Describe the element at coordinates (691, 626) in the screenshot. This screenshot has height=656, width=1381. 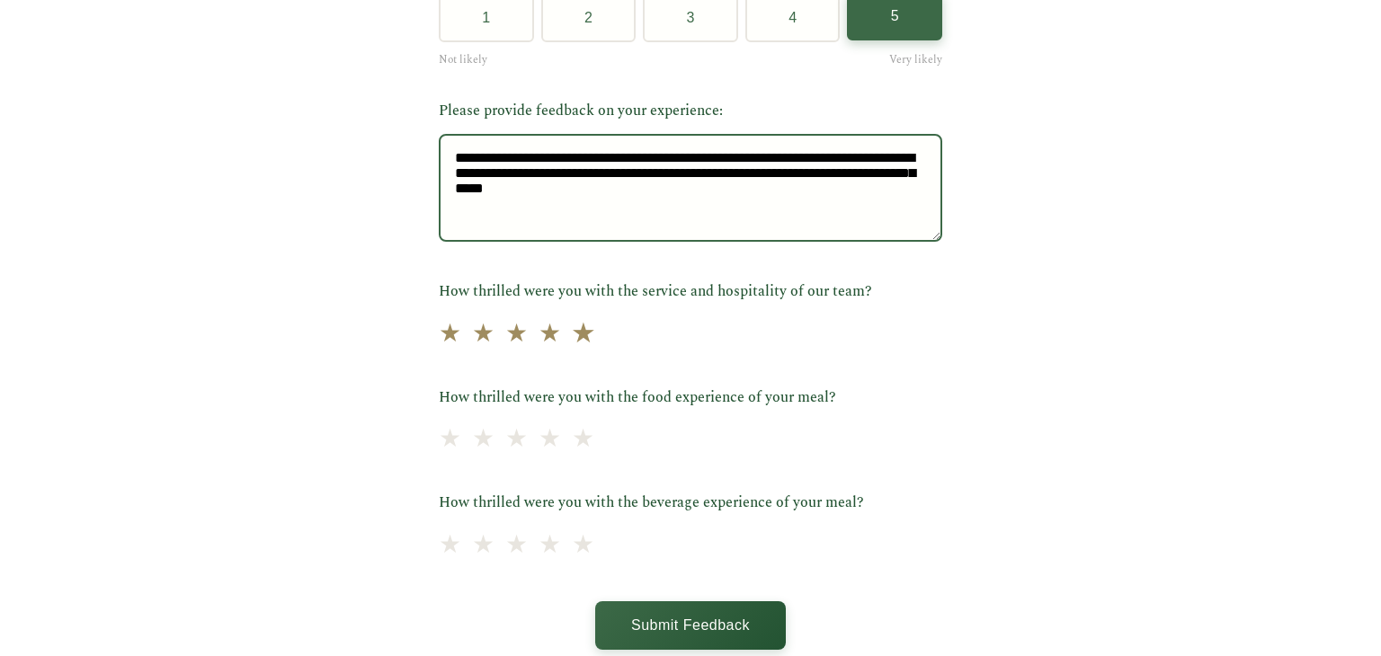
I see `button: Submit Feedback` at that location.